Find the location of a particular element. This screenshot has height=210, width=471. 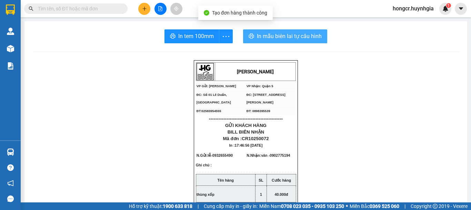

span: ĐT: 0898395539 is located at coordinates (259, 111).